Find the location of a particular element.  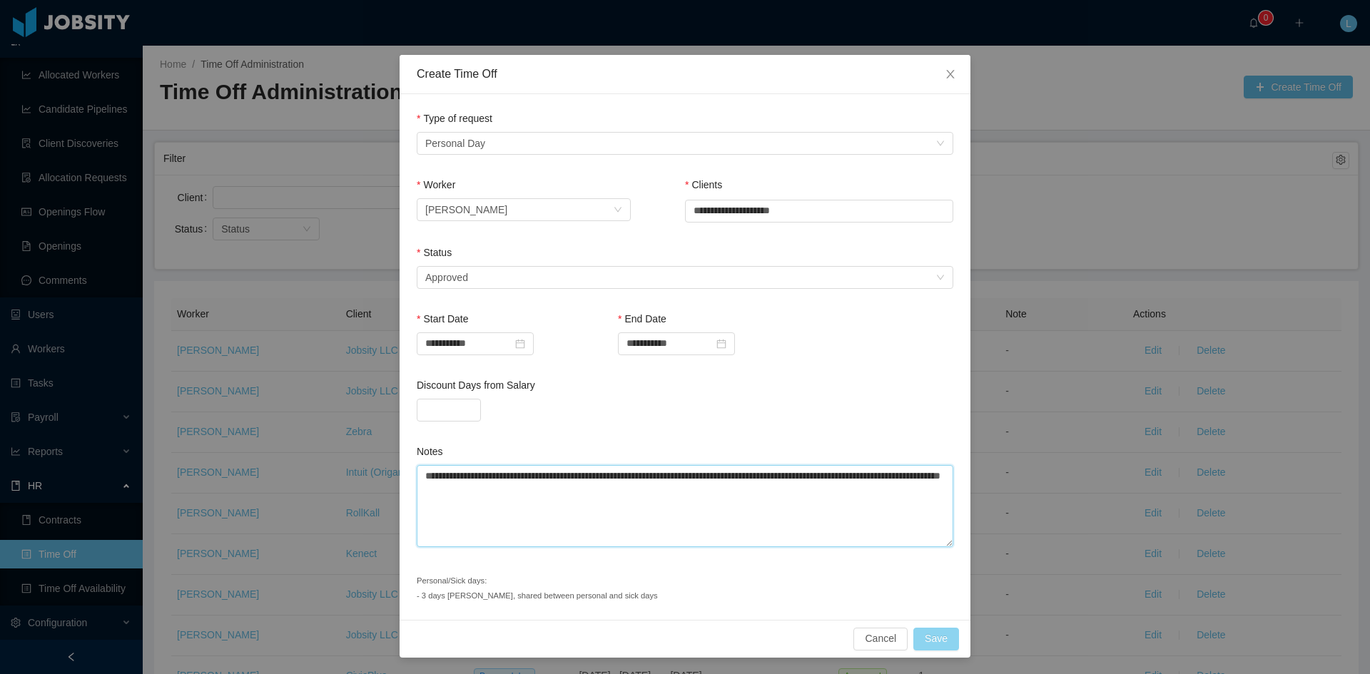

button: Close is located at coordinates (950, 75).